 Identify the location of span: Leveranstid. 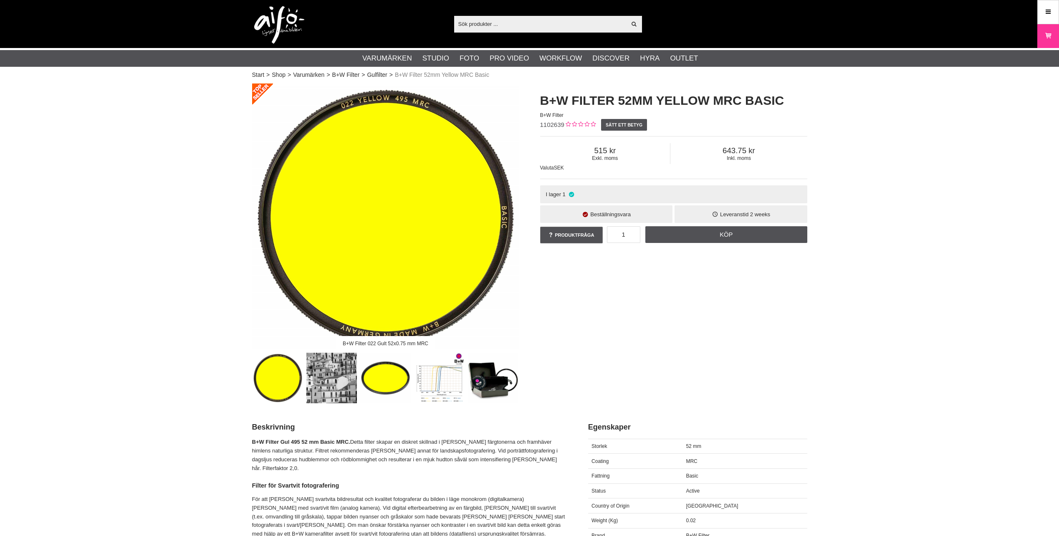
(734, 214).